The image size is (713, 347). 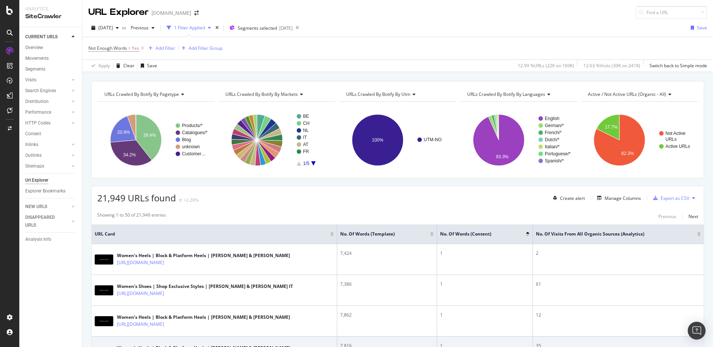 I want to click on a: DISAPPEARED URLS, so click(x=47, y=221).